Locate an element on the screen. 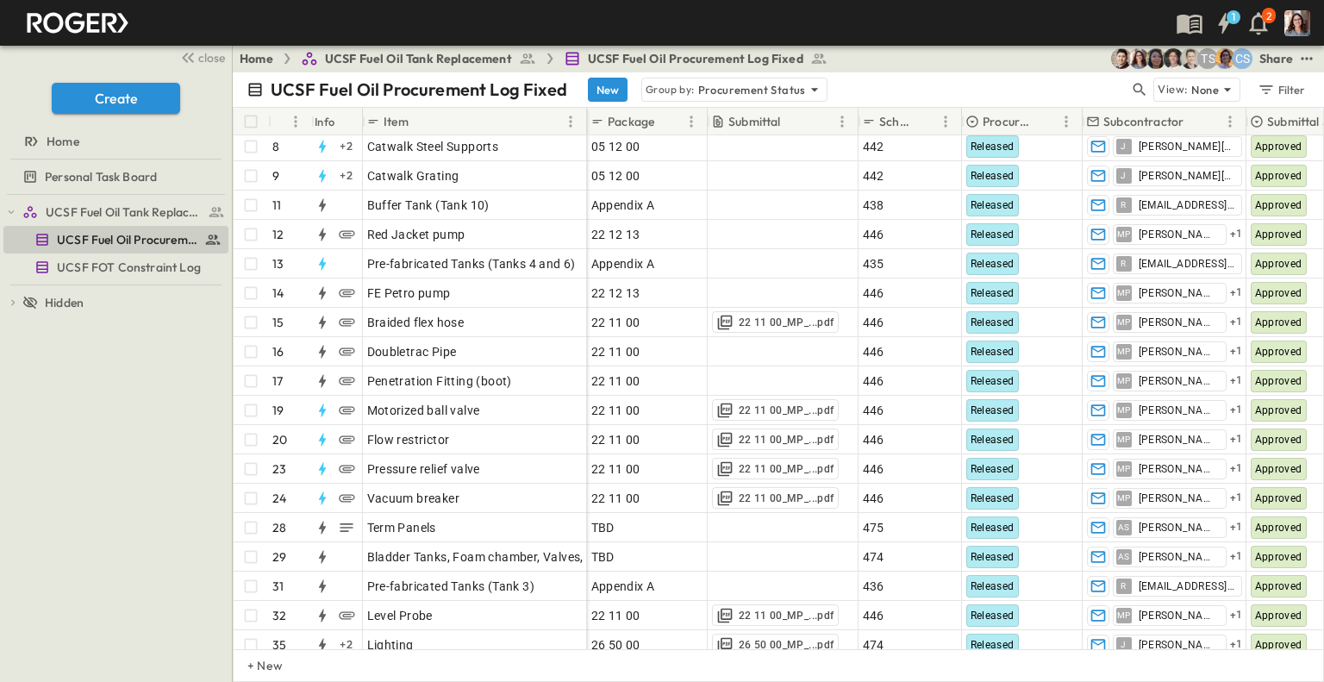 This screenshot has height=682, width=1324. h6: 1 is located at coordinates (1233, 17).